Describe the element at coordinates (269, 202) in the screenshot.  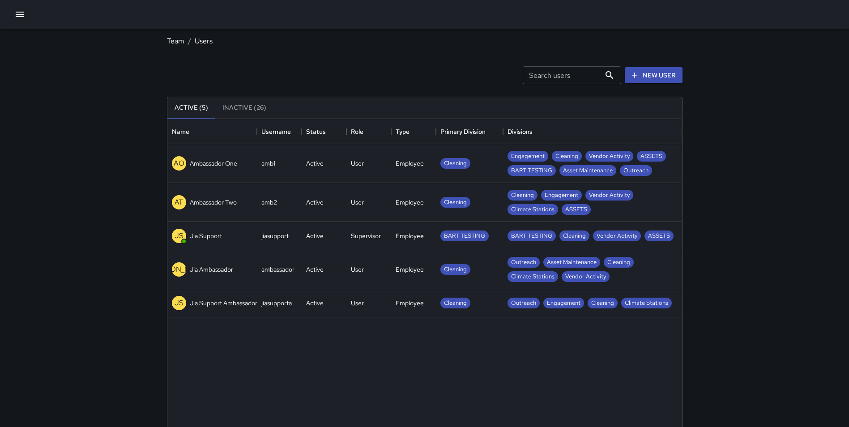
I see `div: amb2` at that location.